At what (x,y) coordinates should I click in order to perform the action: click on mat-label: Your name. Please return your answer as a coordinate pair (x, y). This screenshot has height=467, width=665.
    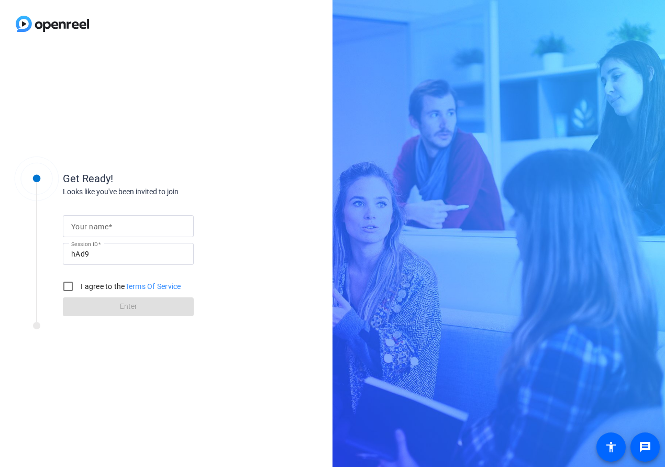
    Looking at the image, I should click on (90, 227).